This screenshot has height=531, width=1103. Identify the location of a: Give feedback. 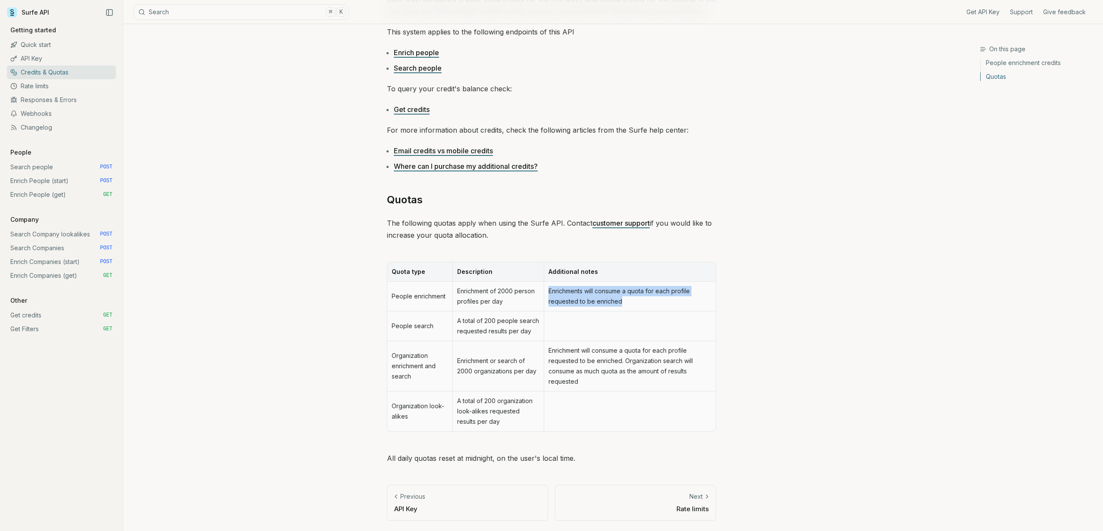
(1064, 12).